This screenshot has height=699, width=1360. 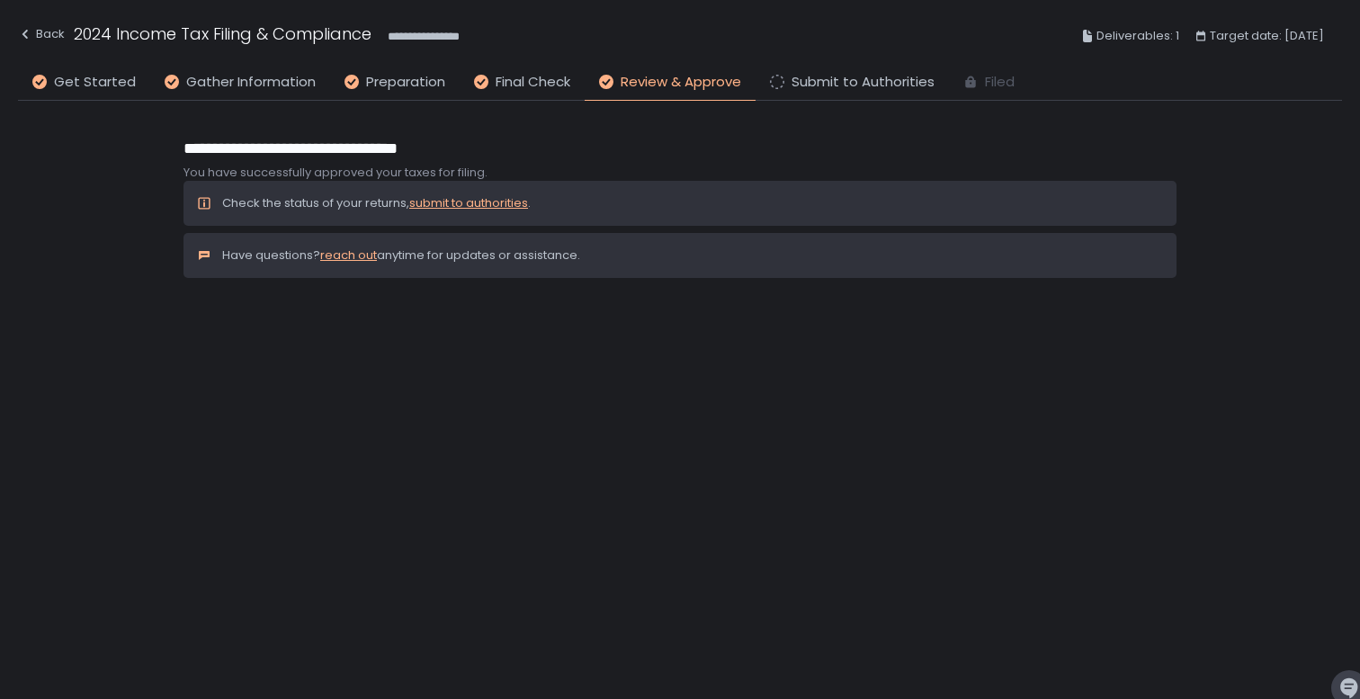 I want to click on span: Submit to Authorities, so click(x=862, y=82).